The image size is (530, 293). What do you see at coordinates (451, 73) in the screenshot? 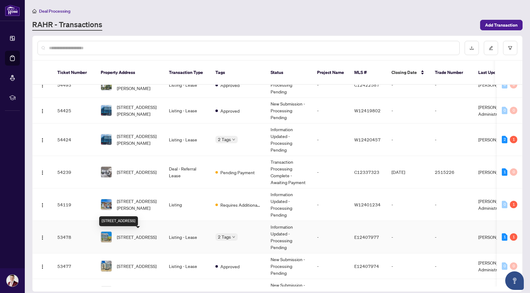
I see `th: Trade Number` at bounding box center [451, 73].